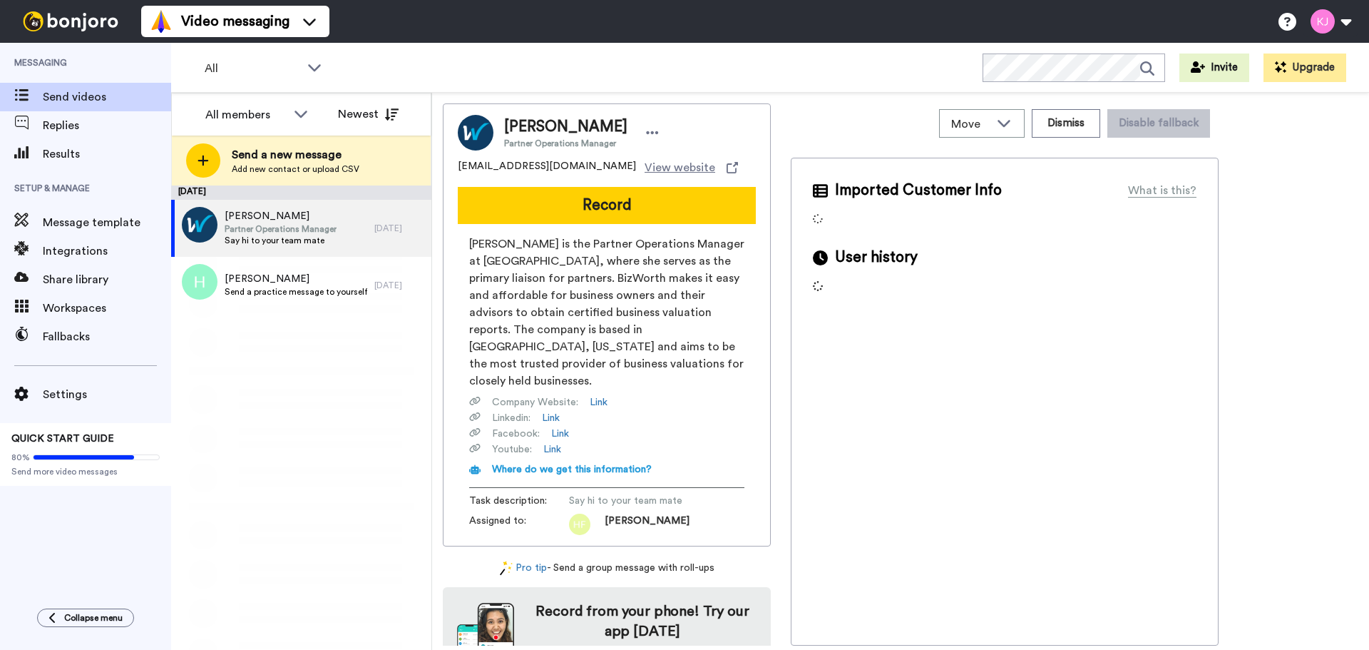 The image size is (1369, 650). What do you see at coordinates (86, 618) in the screenshot?
I see `button: Collapse menu` at bounding box center [86, 618].